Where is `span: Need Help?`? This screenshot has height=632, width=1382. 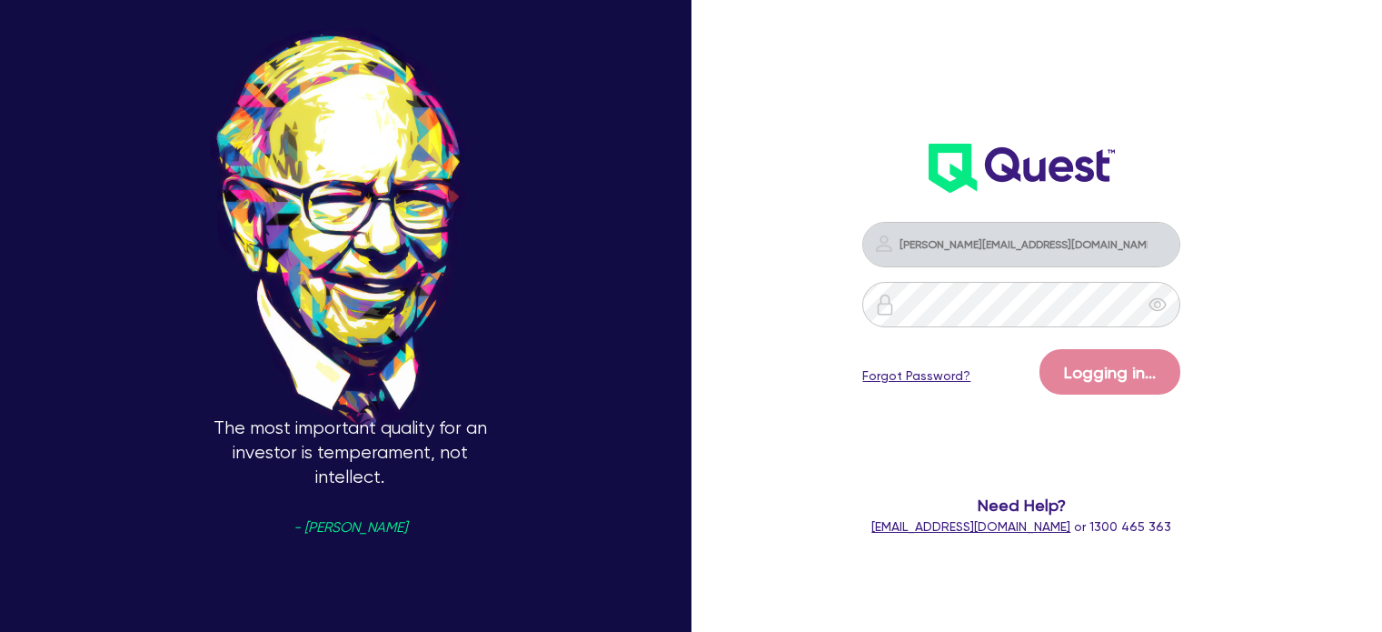
span: Need Help? is located at coordinates (1021, 504).